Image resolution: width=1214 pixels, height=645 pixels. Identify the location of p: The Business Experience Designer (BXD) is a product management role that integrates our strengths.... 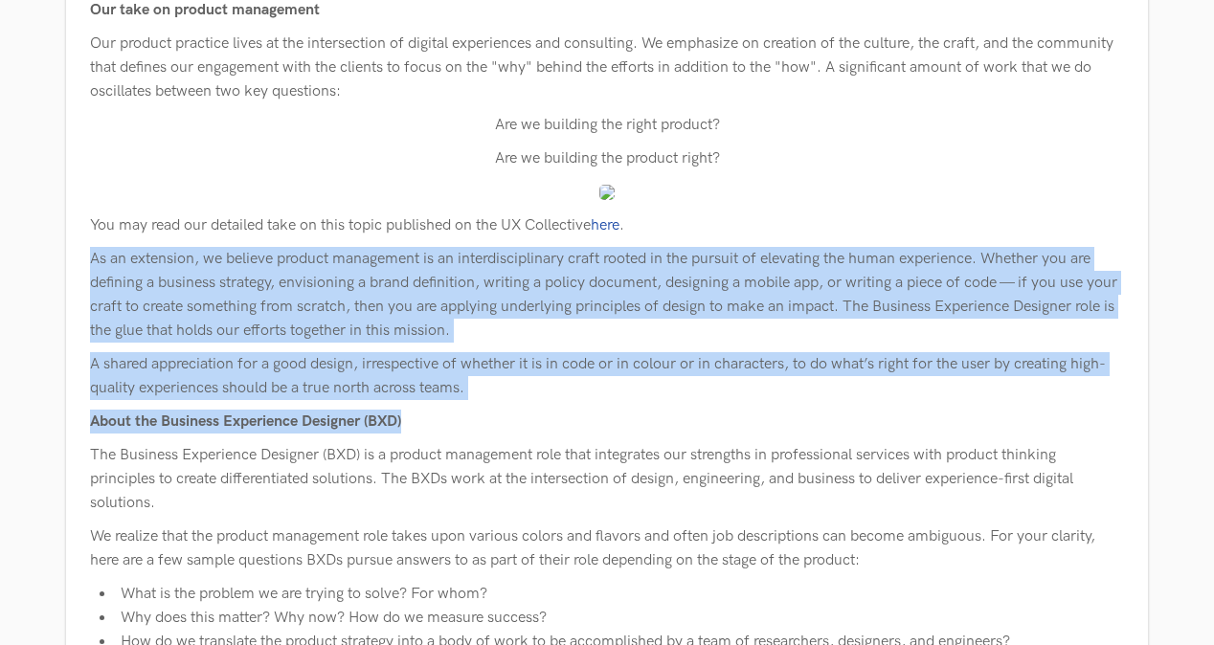
(607, 479).